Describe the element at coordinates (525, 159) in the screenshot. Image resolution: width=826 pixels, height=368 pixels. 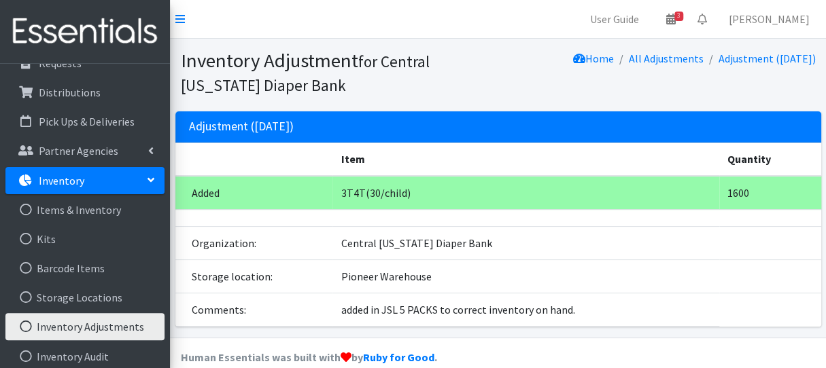
I see `th: Item` at that location.